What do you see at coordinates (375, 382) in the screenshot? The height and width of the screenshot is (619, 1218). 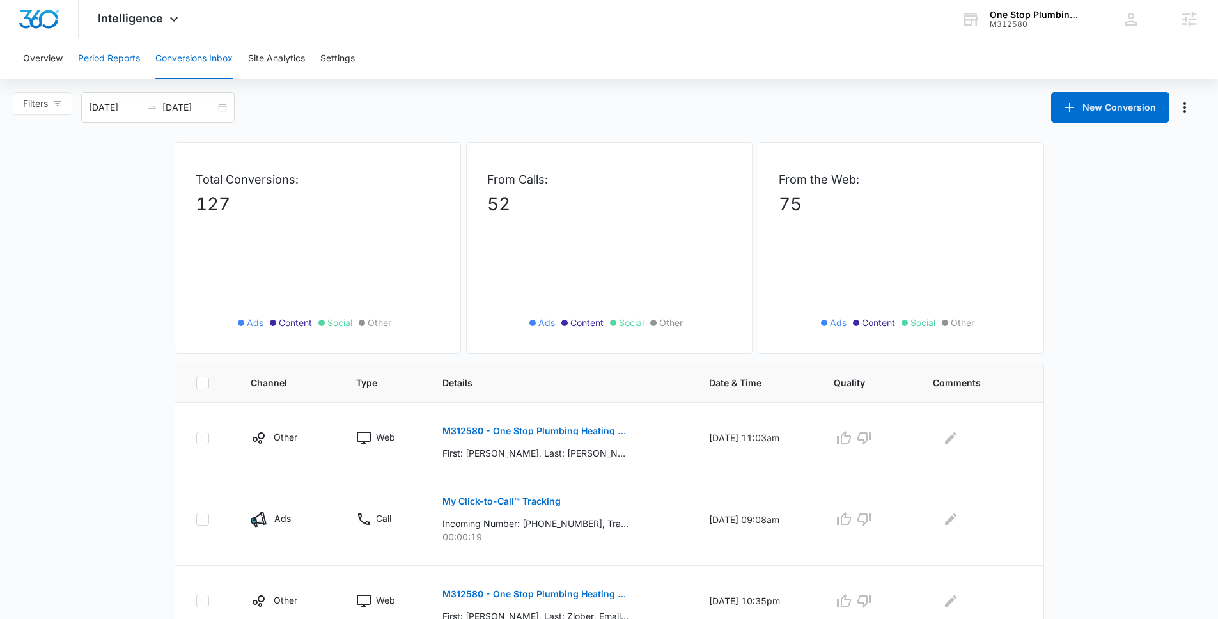 I see `span: Type` at bounding box center [375, 382].